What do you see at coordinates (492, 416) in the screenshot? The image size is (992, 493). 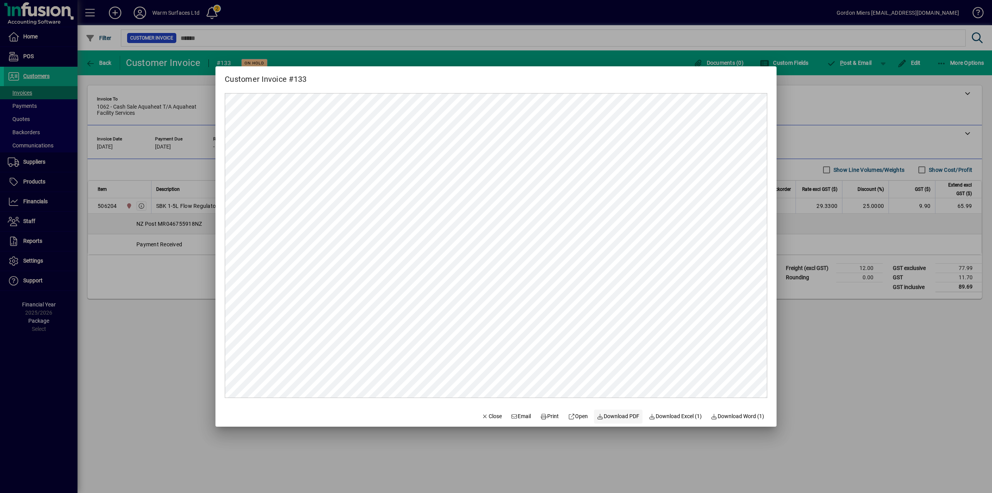 I see `span: Close` at bounding box center [492, 416].